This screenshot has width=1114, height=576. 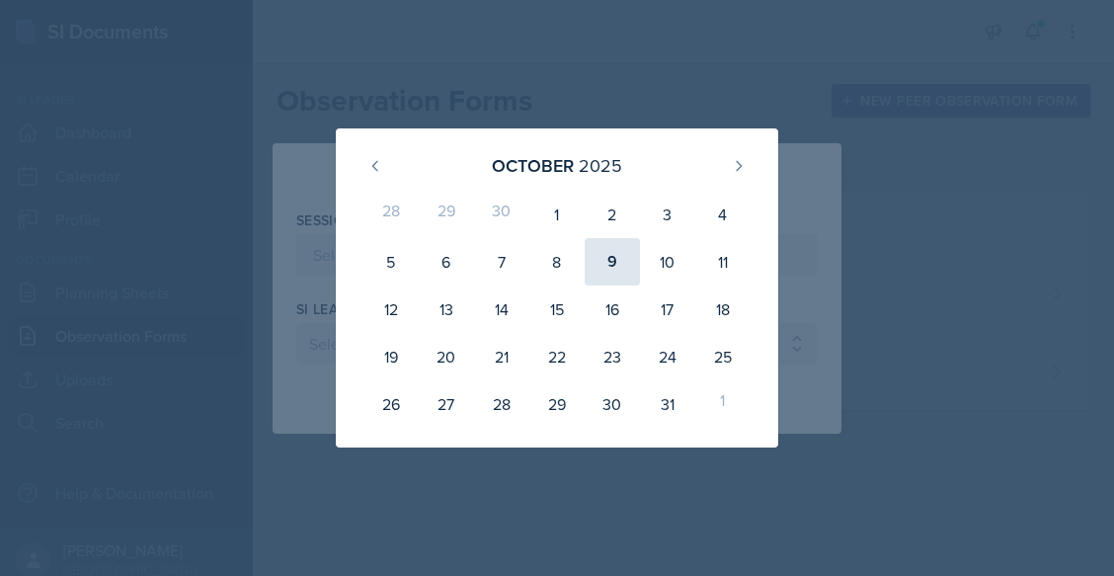 What do you see at coordinates (557, 262) in the screenshot?
I see `div: 8` at bounding box center [557, 262].